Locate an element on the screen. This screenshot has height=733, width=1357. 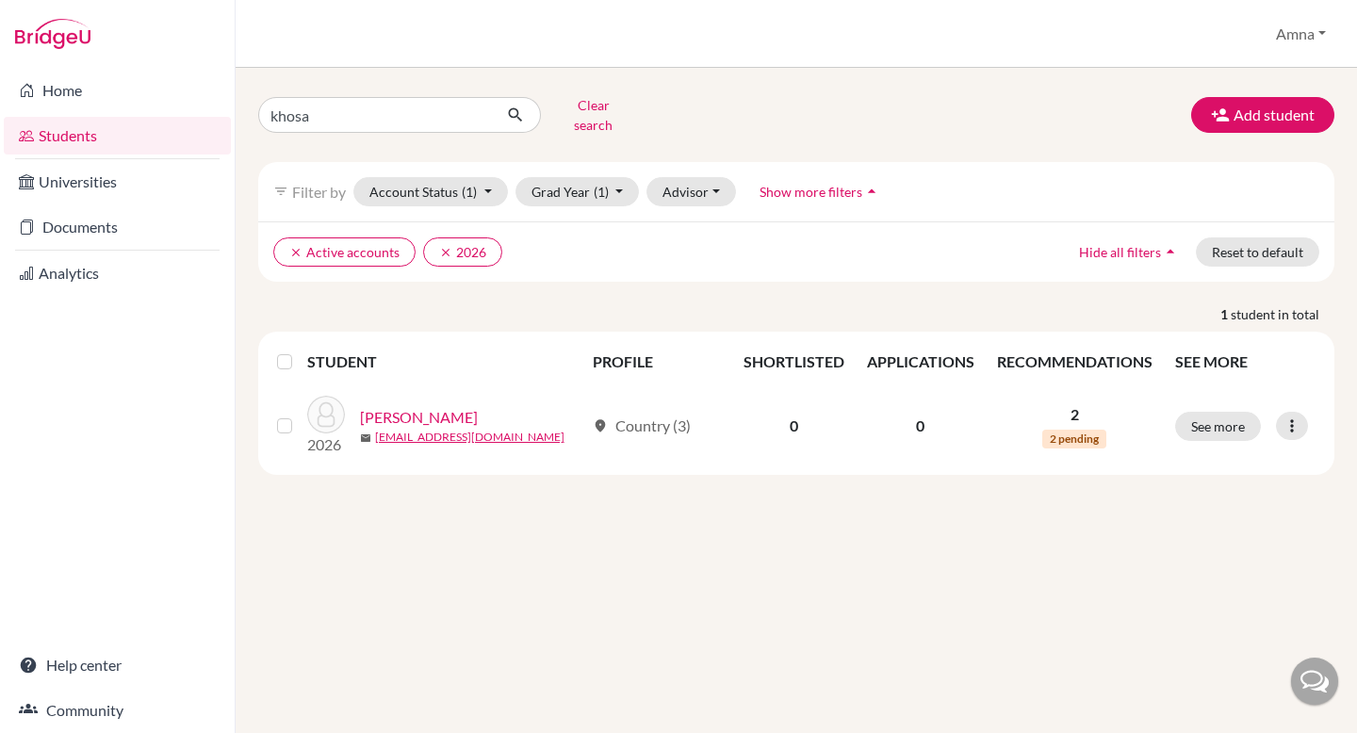
th: RECOMMENDATIONS is located at coordinates (1074, 362).